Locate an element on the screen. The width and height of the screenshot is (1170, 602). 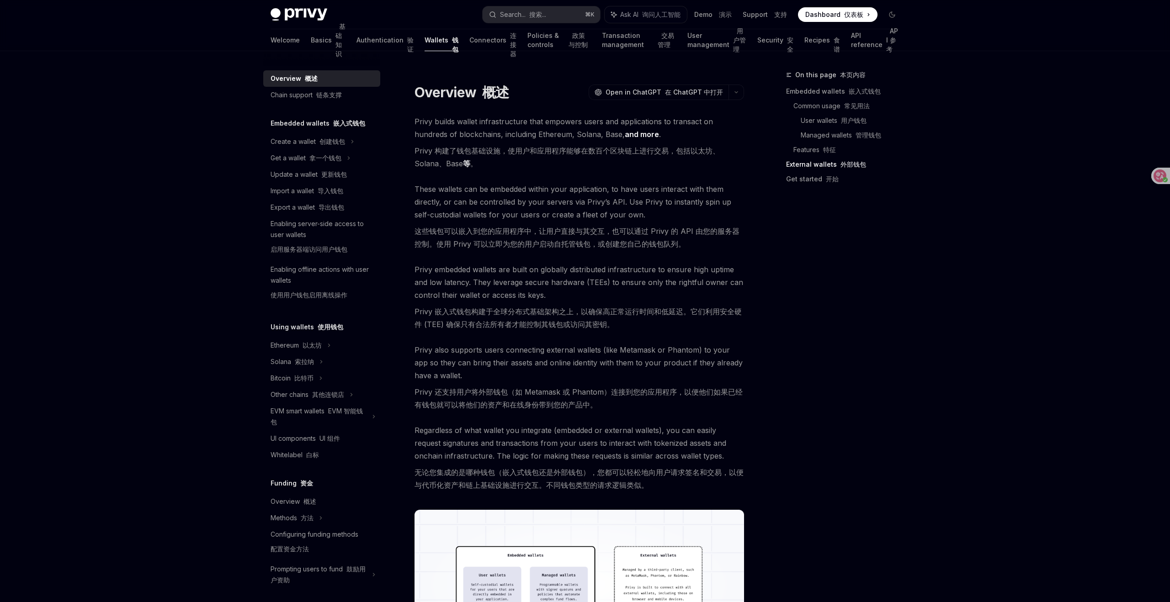
div: Other chains is located at coordinates (307, 395).